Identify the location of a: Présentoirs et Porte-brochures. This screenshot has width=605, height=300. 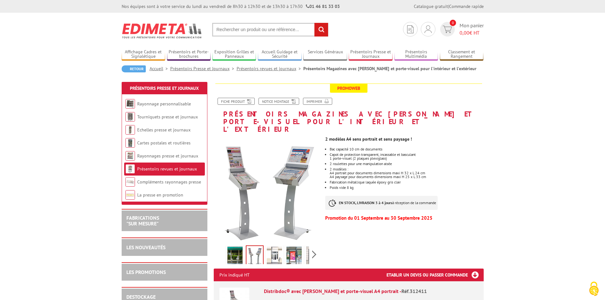
(189, 54).